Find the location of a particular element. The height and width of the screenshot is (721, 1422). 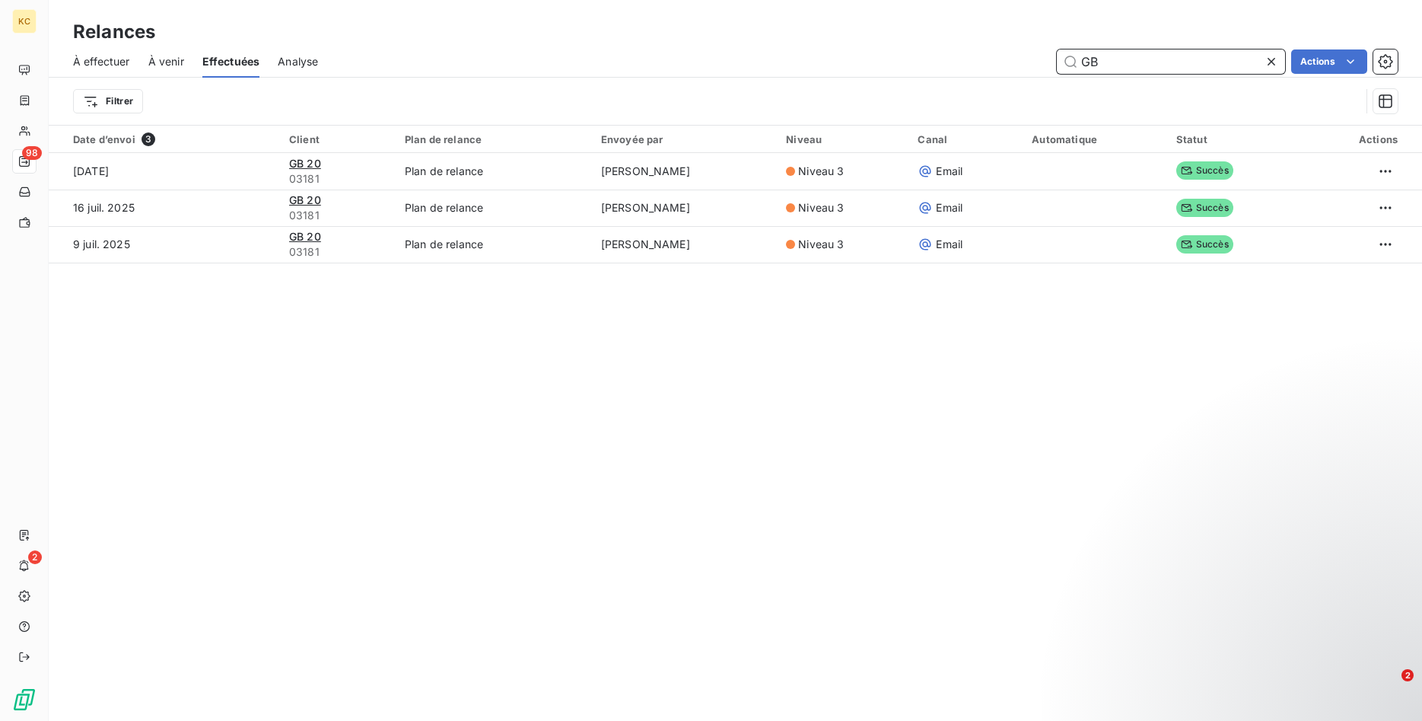

h3: Relances is located at coordinates (114, 32).